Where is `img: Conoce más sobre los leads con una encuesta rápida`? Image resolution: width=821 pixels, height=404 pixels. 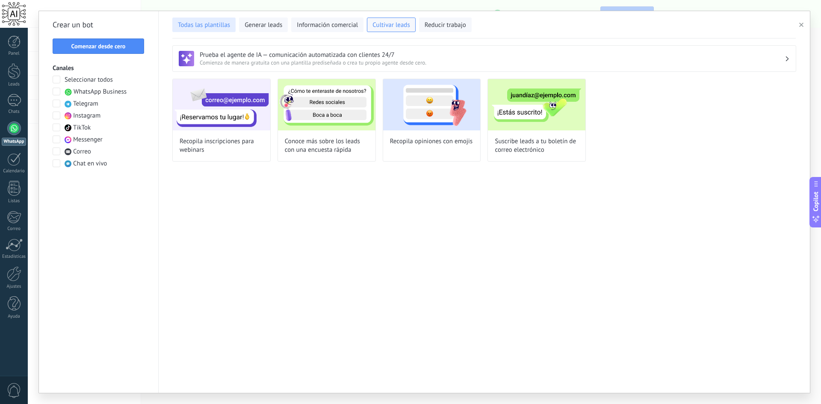 img: Conoce más sobre los leads con una encuesta rápida is located at coordinates (327, 105).